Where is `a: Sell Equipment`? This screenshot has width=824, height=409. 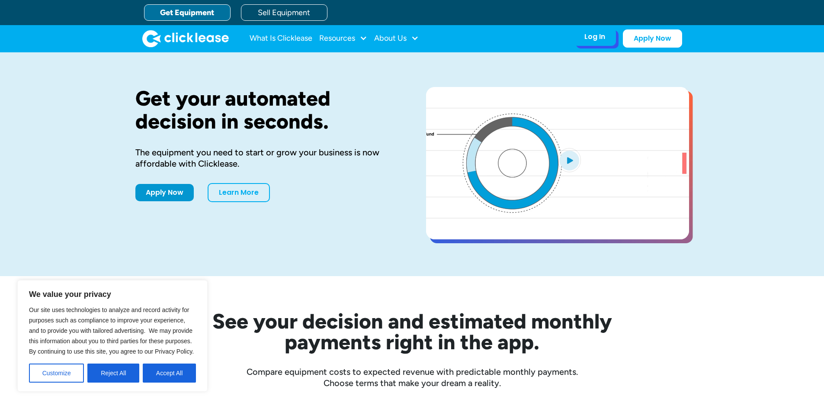 a: Sell Equipment is located at coordinates (284, 13).